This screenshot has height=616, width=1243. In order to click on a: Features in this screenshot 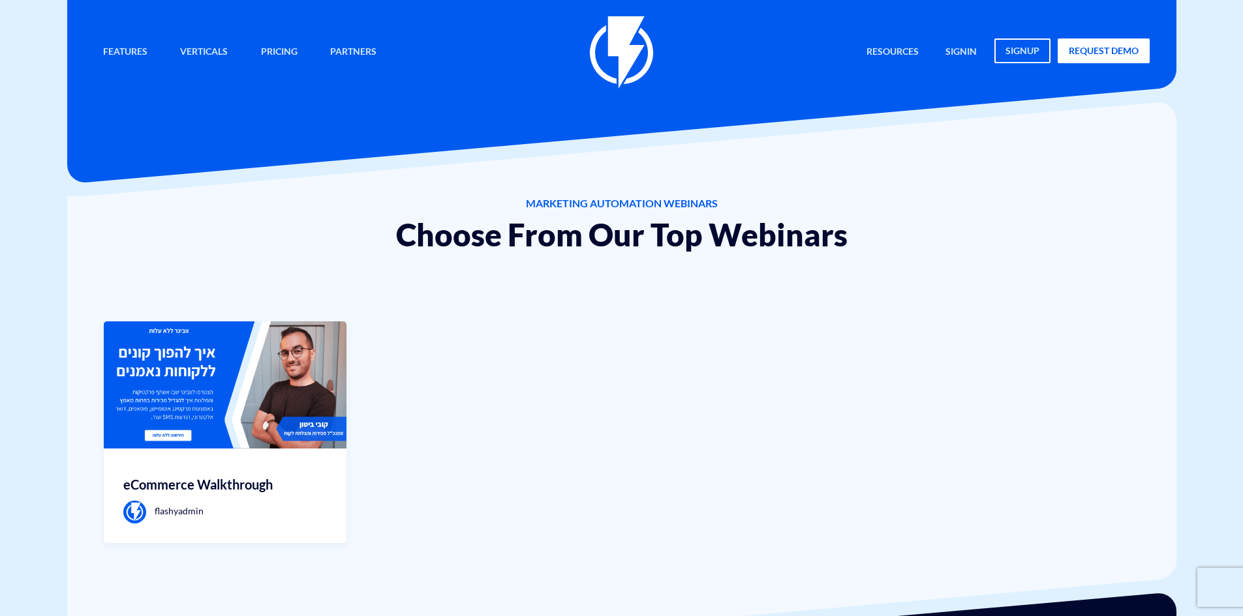, I will do `click(125, 52)`.